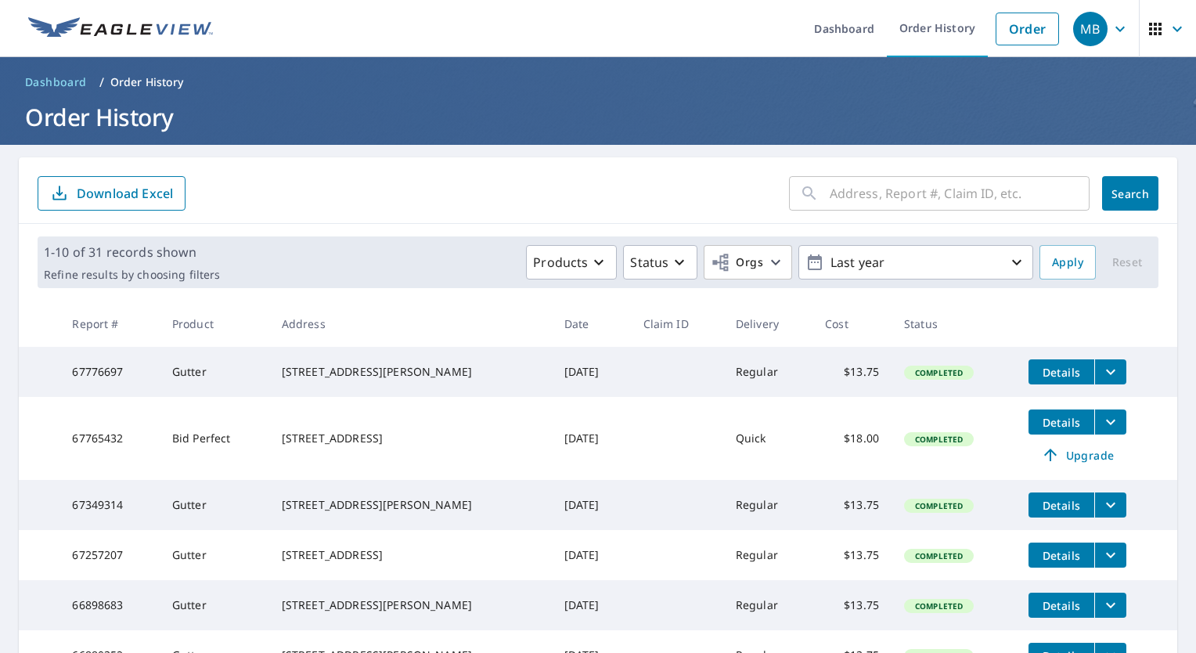  What do you see at coordinates (214, 323) in the screenshot?
I see `th: Product` at bounding box center [214, 323].